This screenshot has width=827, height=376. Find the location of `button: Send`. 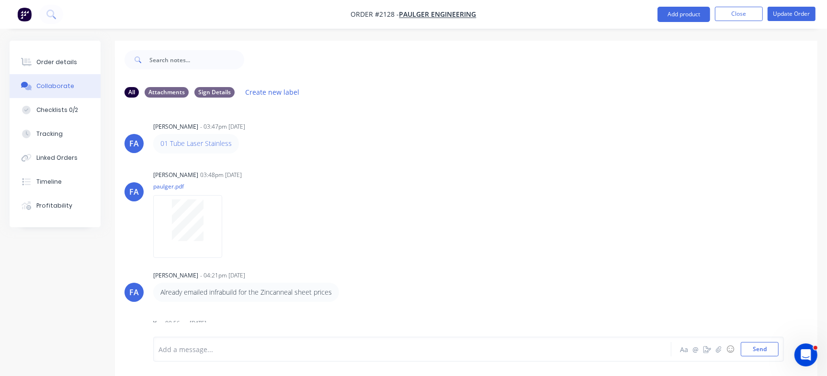

button: Send is located at coordinates (759, 349).